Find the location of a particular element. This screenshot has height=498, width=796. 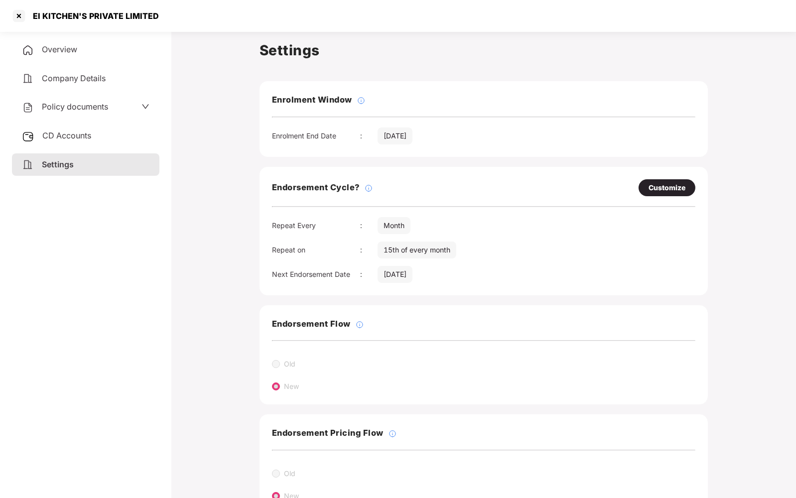

div: Enrolment End Date is located at coordinates (316, 136).